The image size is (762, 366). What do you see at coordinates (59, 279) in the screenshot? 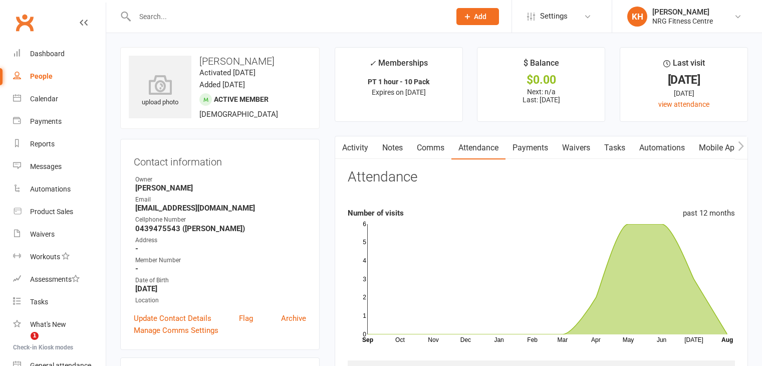
I see `a: Assessments` at bounding box center [59, 279].